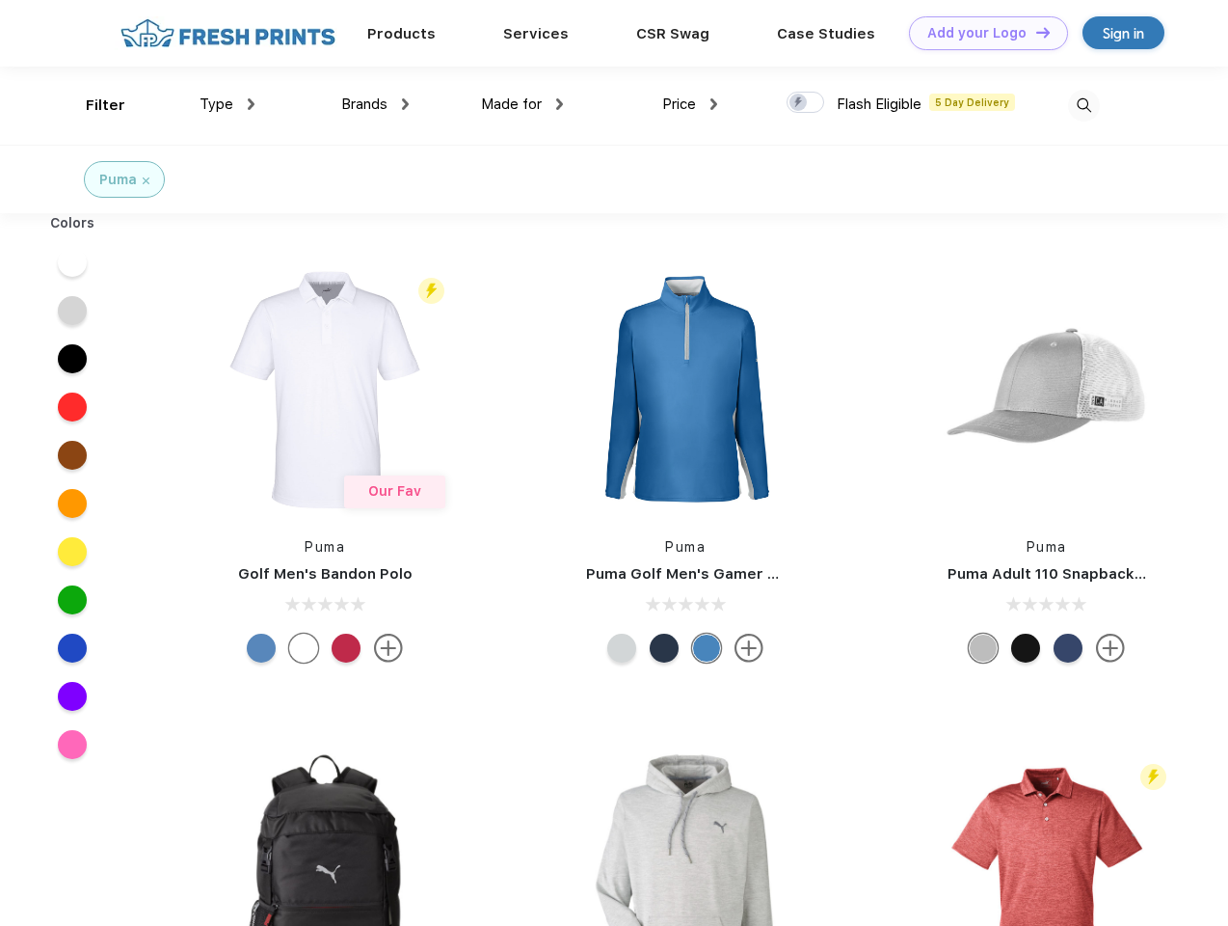 The width and height of the screenshot is (1228, 926). I want to click on span: Brands, so click(364, 104).